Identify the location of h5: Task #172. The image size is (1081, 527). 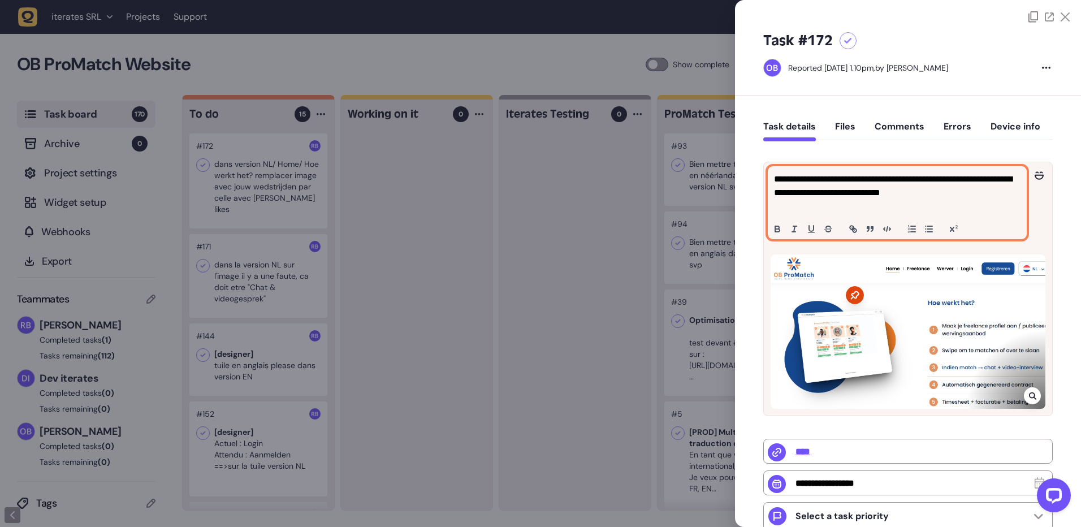
(798, 41).